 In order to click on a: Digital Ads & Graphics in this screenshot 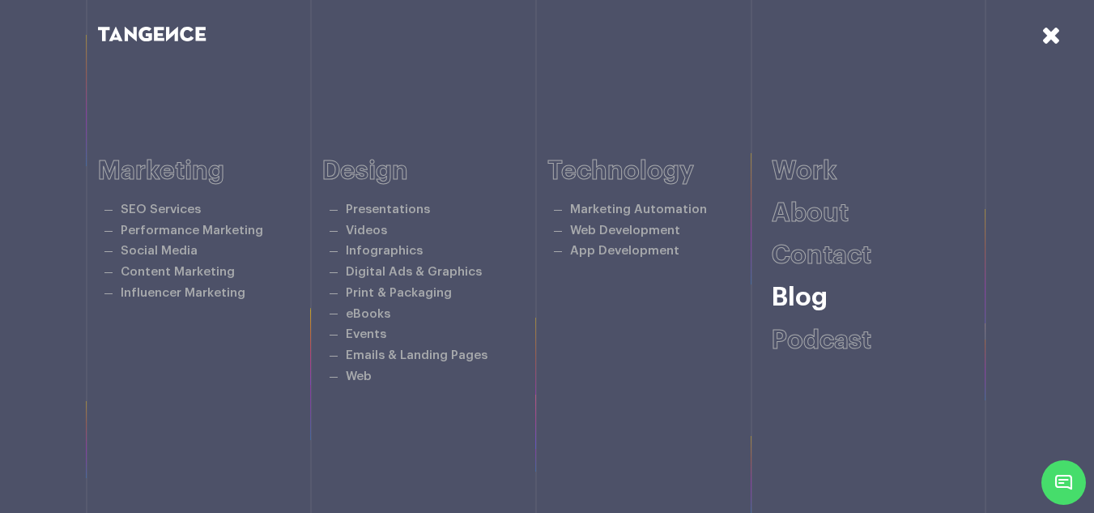, I will do `click(414, 271)`.